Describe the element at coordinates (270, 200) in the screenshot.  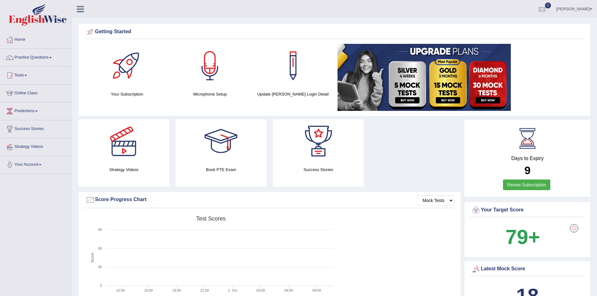
I see `div: Score Progress Chart` at that location.